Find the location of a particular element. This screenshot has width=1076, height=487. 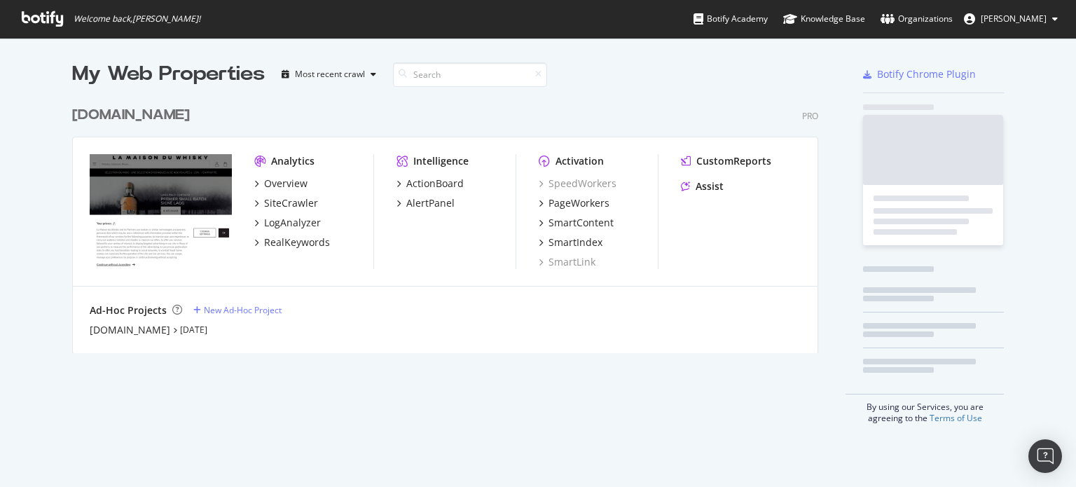

div: CustomReports is located at coordinates (733, 161).